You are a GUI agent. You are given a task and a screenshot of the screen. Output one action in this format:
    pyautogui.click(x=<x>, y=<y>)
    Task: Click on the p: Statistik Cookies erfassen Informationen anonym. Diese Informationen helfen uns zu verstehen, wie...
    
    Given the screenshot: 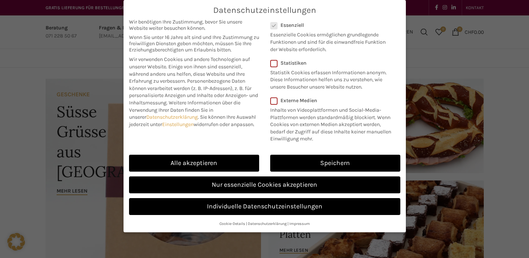 What is the action you would take?
    pyautogui.click(x=331, y=78)
    